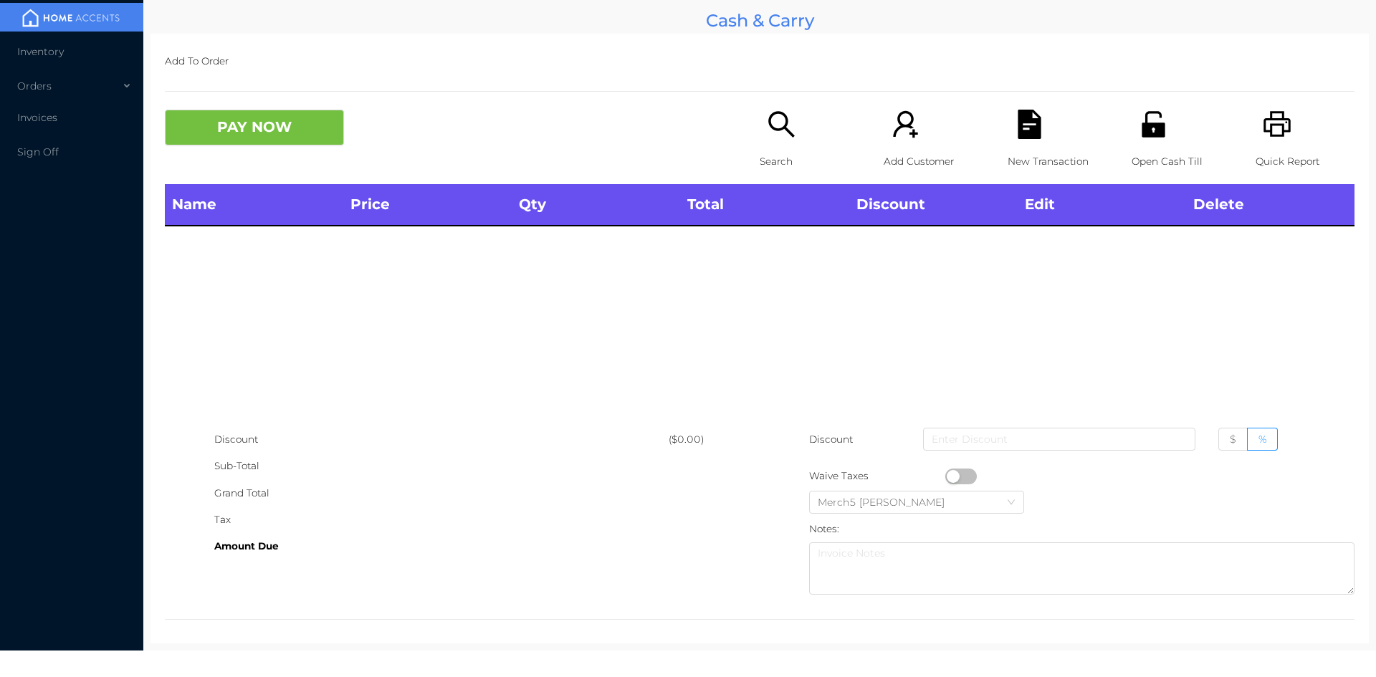 The height and width of the screenshot is (677, 1376). I want to click on span: Inventory, so click(40, 52).